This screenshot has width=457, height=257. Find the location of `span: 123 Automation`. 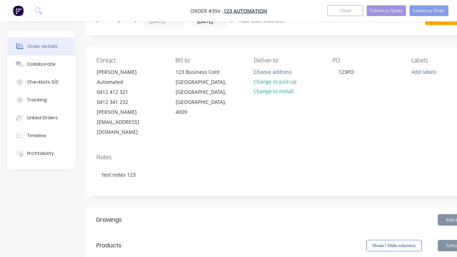

span: 123 Automation is located at coordinates (246, 11).